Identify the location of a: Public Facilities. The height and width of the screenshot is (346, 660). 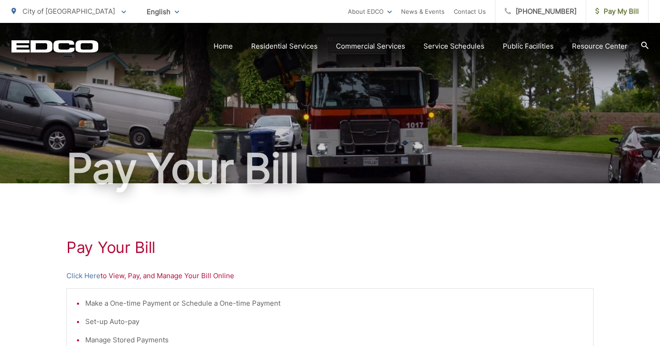
(528, 46).